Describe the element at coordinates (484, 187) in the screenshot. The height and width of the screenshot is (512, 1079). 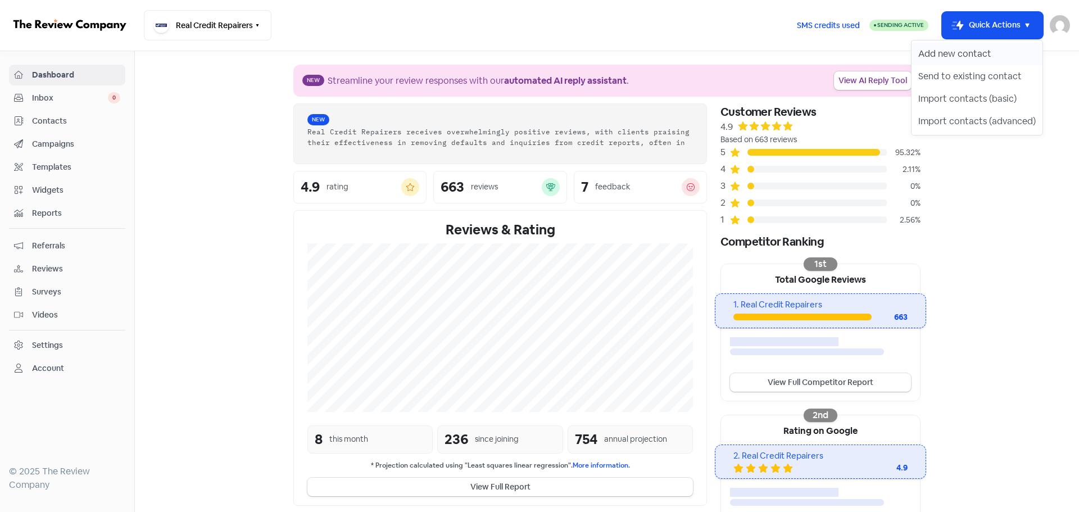
I see `div: reviews` at that location.